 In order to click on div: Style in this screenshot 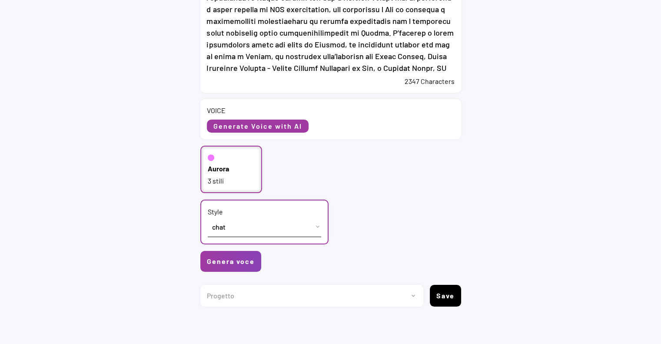, I will do `click(215, 212)`.